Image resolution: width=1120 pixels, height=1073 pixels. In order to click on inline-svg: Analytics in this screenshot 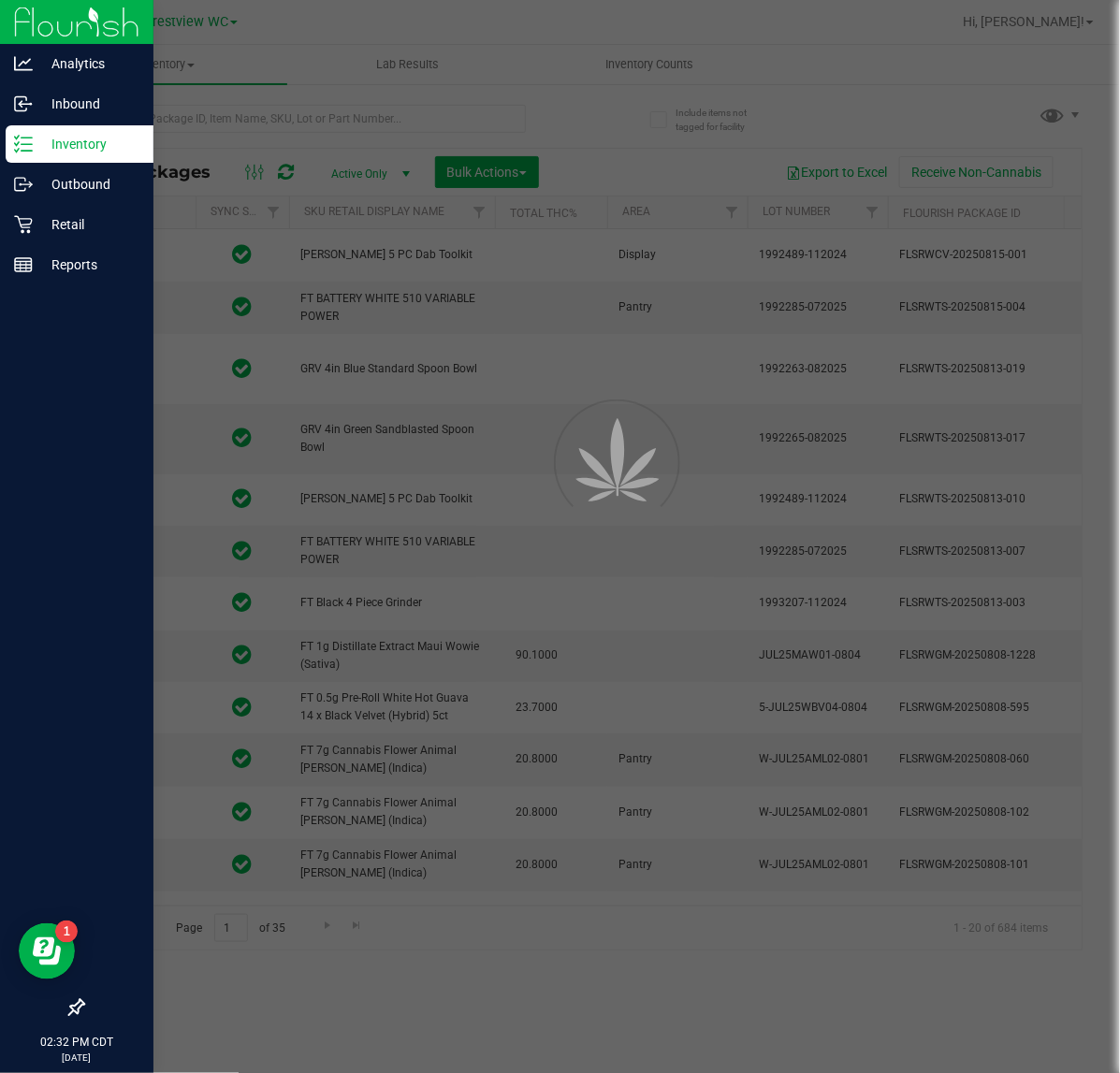, I will do `click(24, 64)`.